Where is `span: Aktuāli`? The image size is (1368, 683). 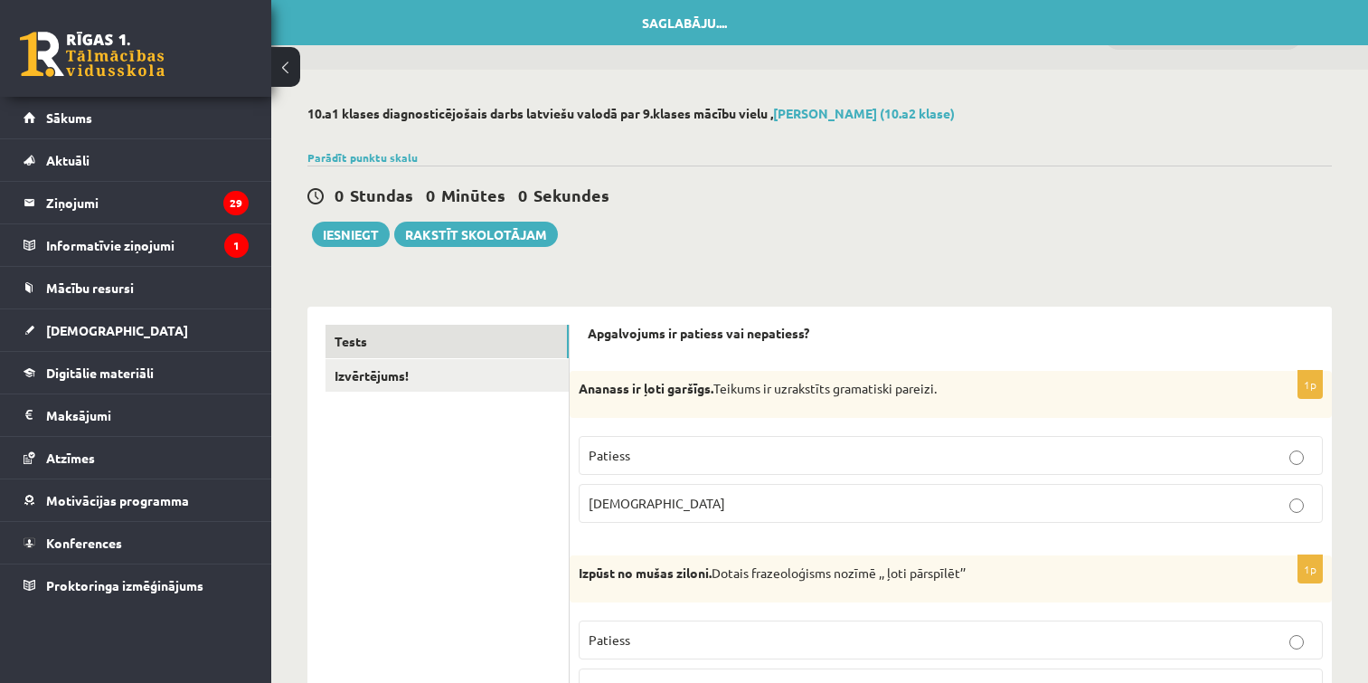
span: Aktuāli is located at coordinates (68, 160).